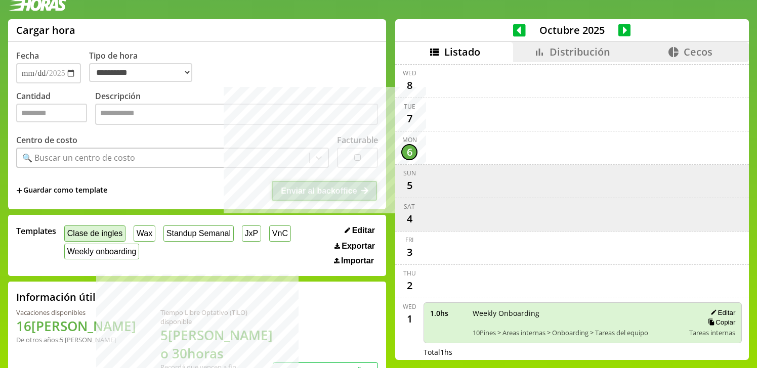 This screenshot has height=368, width=757. Describe the element at coordinates (582, 352) in the screenshot. I see `div: Total 1 hs` at that location.